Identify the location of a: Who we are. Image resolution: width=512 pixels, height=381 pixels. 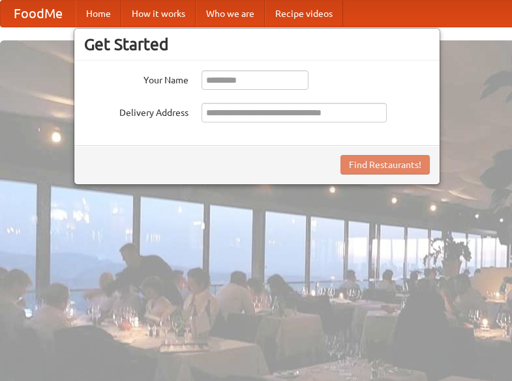
(230, 14).